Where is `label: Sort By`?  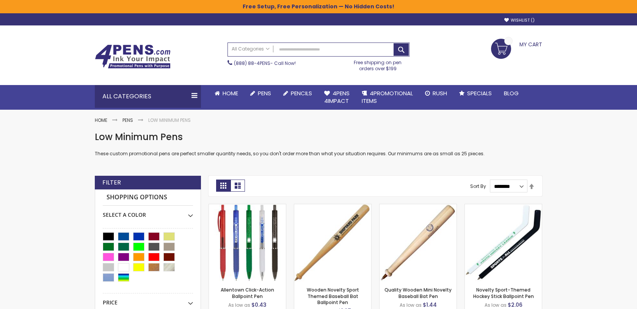 label: Sort By is located at coordinates (478, 186).